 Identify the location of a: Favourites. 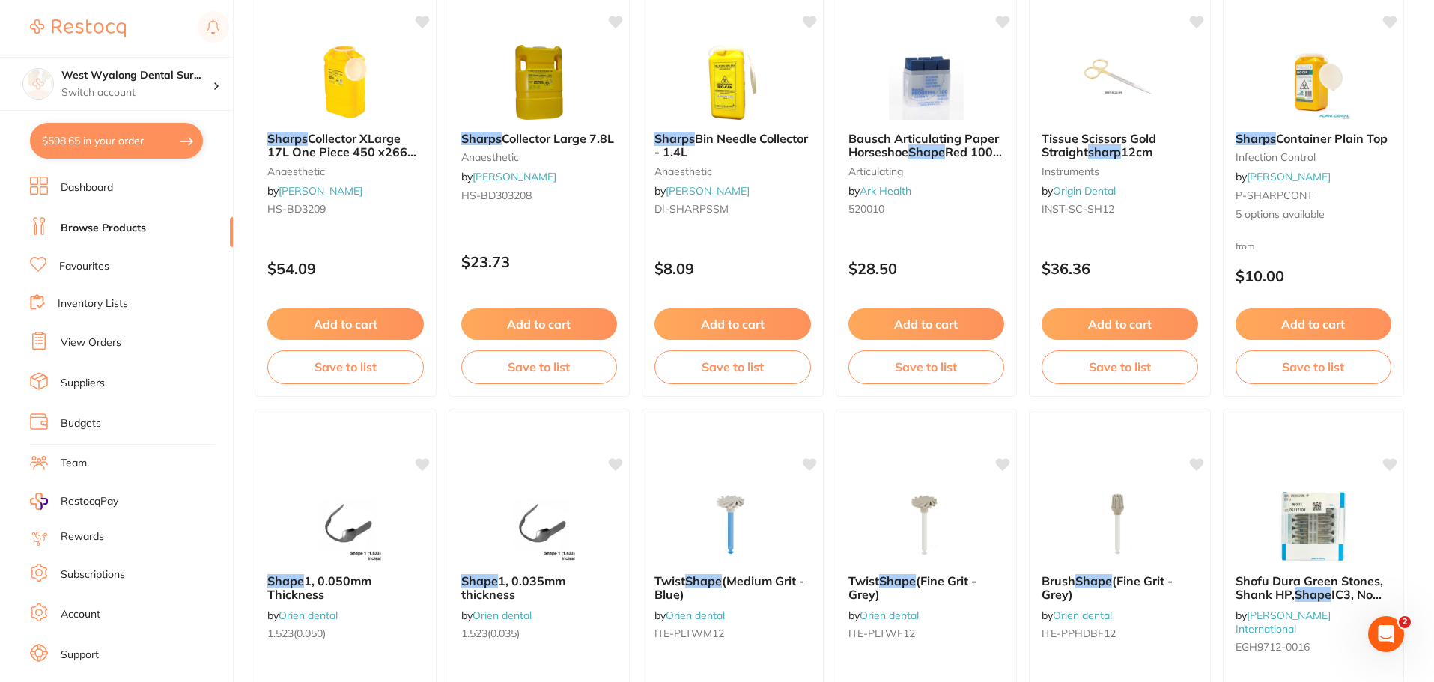
(84, 267).